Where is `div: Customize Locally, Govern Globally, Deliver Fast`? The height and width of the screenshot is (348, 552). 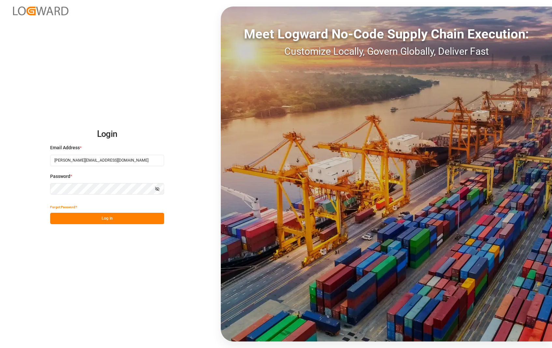 div: Customize Locally, Govern Globally, Deliver Fast is located at coordinates (386, 51).